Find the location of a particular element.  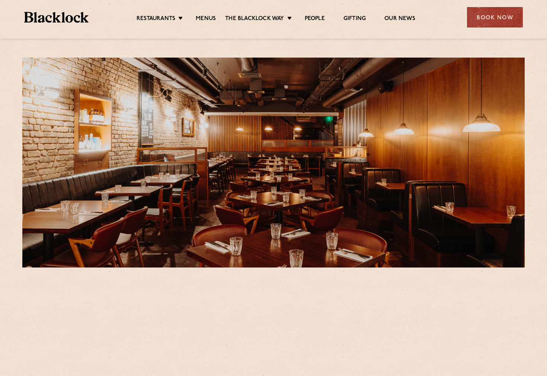

a: Menus is located at coordinates (206, 19).